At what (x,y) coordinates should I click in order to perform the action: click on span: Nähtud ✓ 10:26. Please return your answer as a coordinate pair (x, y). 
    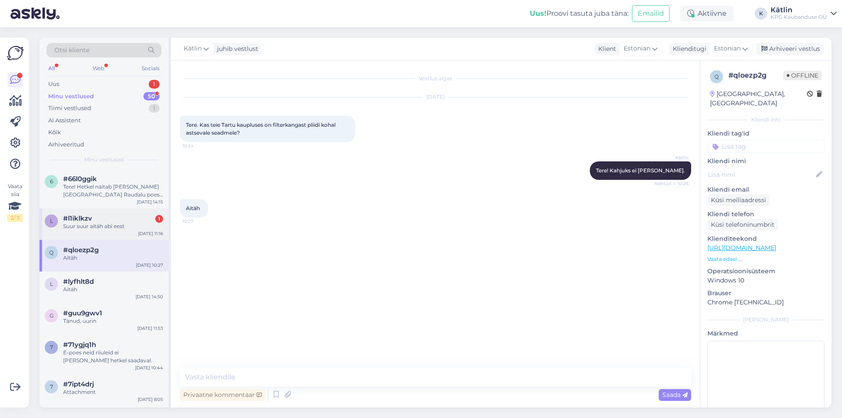
    Looking at the image, I should click on (671, 183).